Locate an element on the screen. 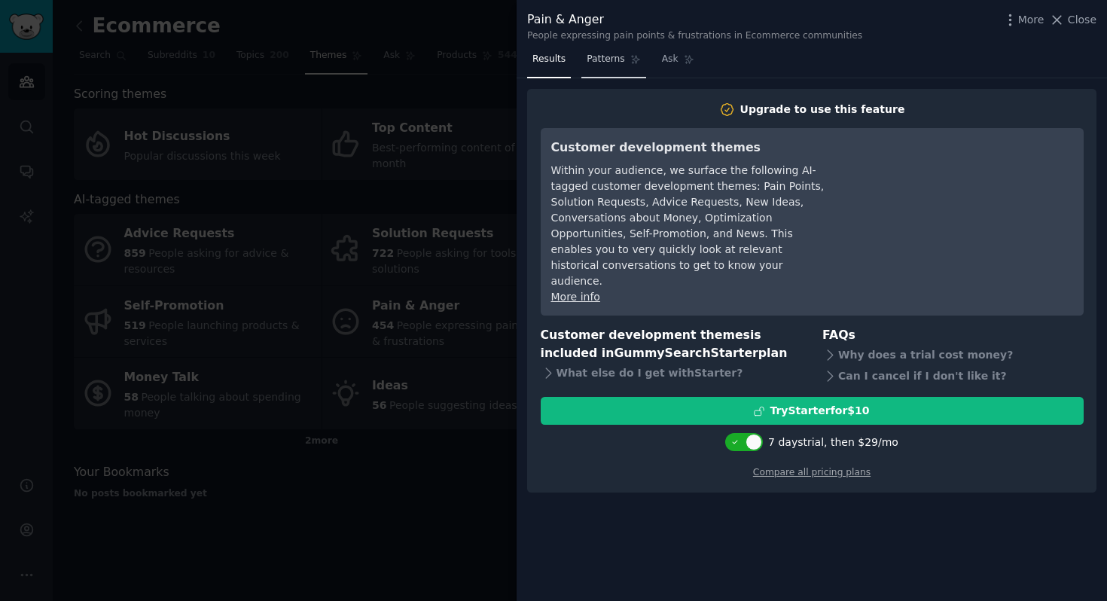 This screenshot has height=601, width=1107. div: People expressing pain points & frustrations in Ecommerce communities is located at coordinates (694, 36).